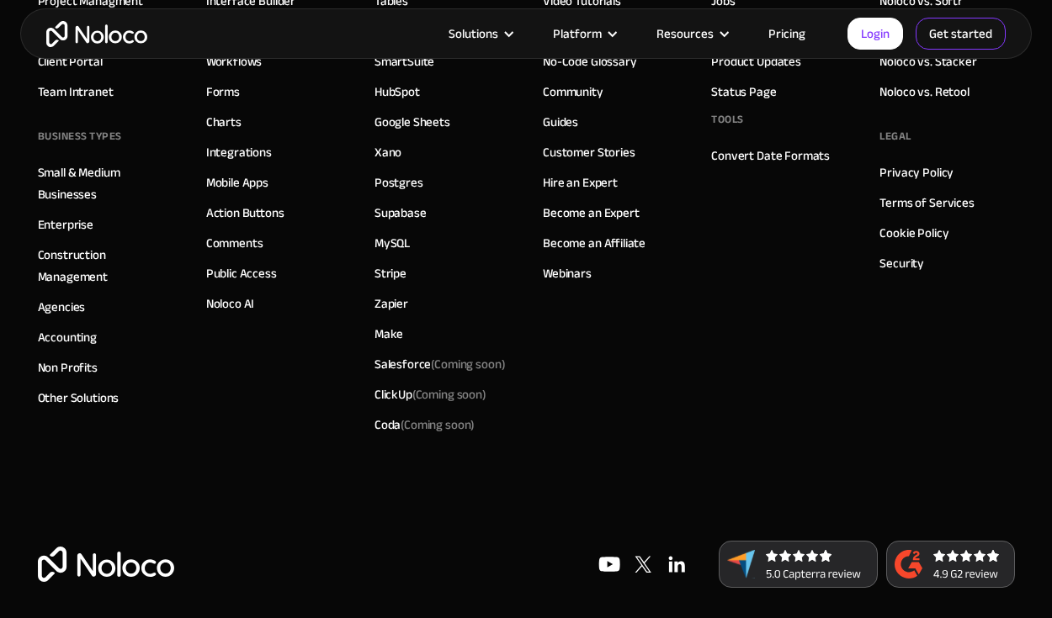  I want to click on a: Login, so click(875, 34).